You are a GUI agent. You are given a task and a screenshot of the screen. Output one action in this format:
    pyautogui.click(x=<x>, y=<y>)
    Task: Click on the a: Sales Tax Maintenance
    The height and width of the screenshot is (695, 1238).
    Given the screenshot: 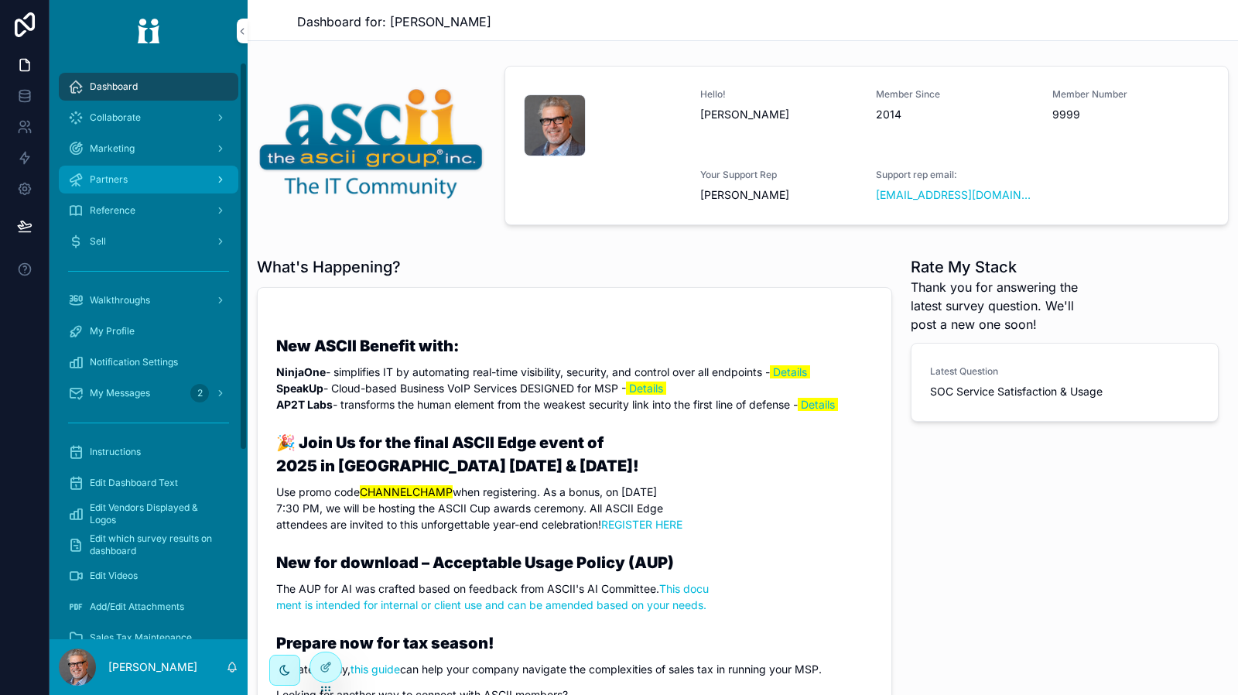 What is the action you would take?
    pyautogui.click(x=149, y=638)
    